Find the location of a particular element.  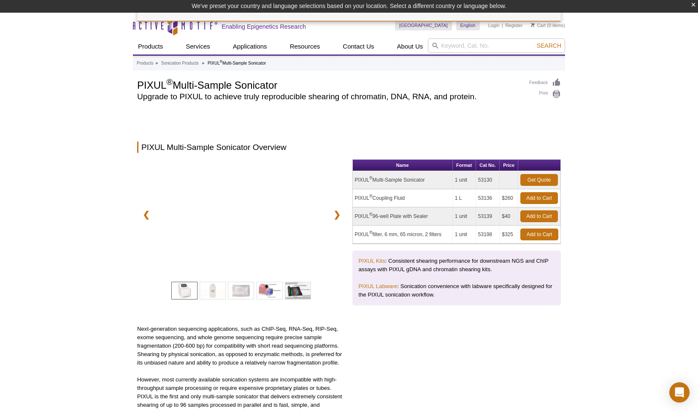

p: : Consistent shearing performance for downstream NGS and ChIP assays with PIXUL gDNA and chromati... is located at coordinates (457, 265).